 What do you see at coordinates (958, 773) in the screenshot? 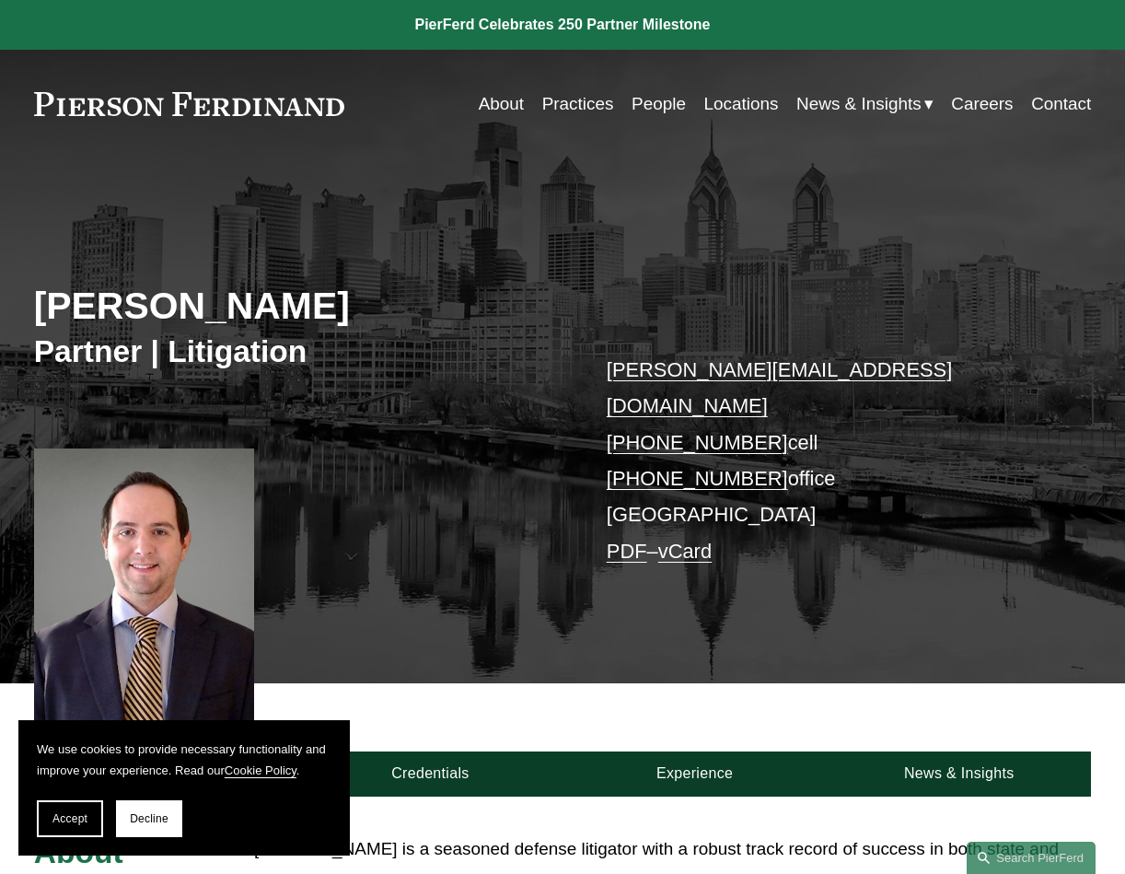
I see `a: News & Insights` at bounding box center [958, 773].